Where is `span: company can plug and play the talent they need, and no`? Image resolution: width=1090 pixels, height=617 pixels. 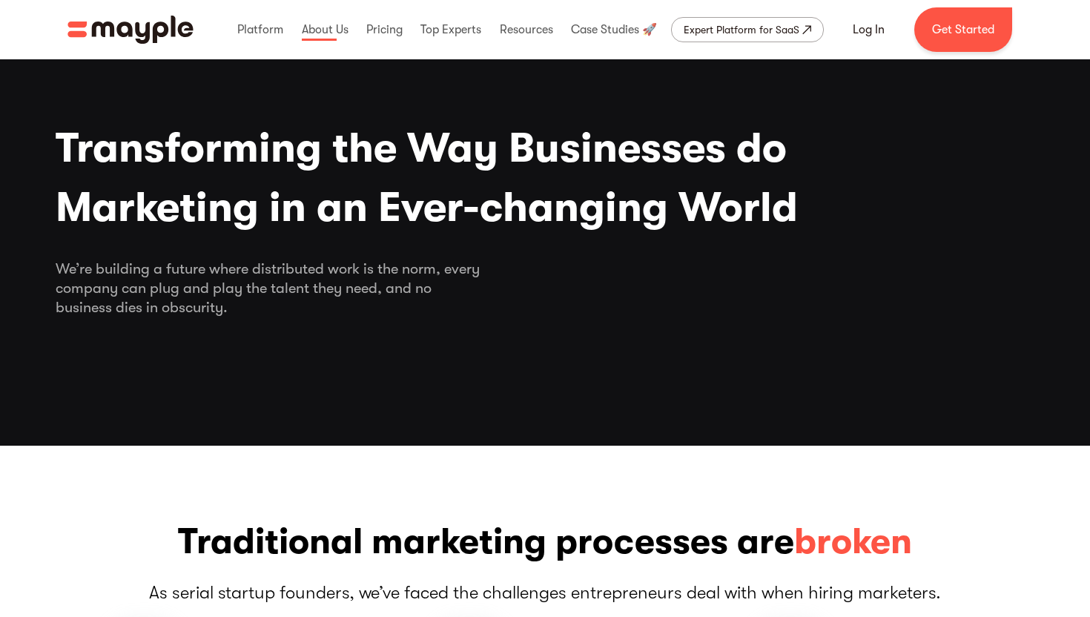
span: company can plug and play the talent they need, and no is located at coordinates (545, 288).